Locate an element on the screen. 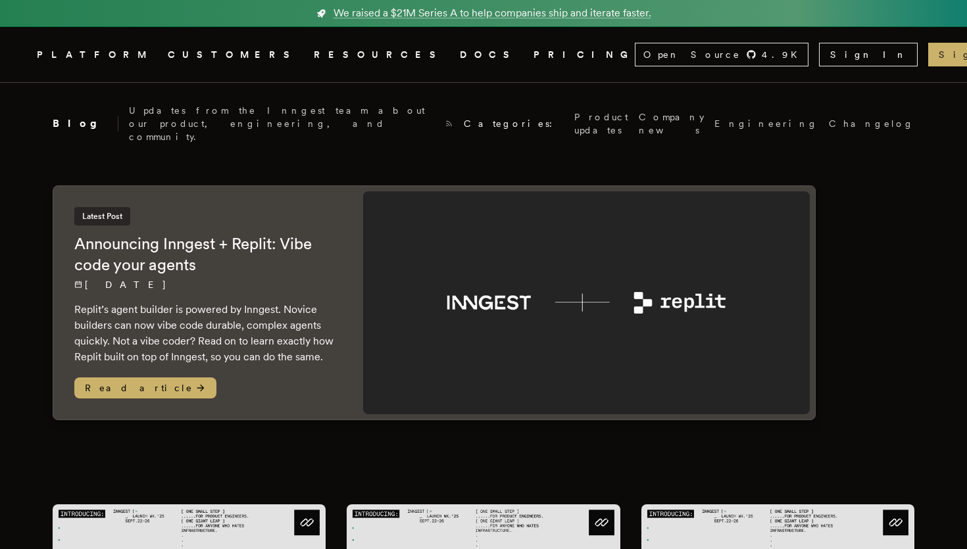 The height and width of the screenshot is (549, 967). a: Company news is located at coordinates (671, 124).